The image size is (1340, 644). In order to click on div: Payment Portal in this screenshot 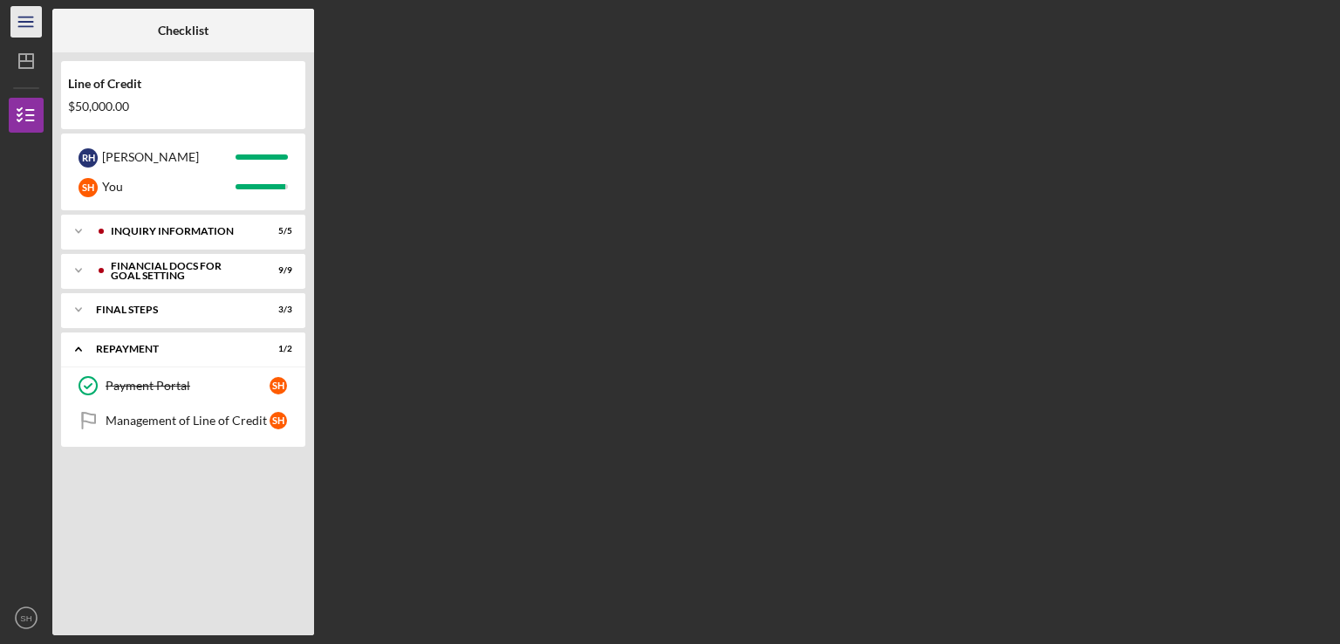, I will do `click(188, 386)`.